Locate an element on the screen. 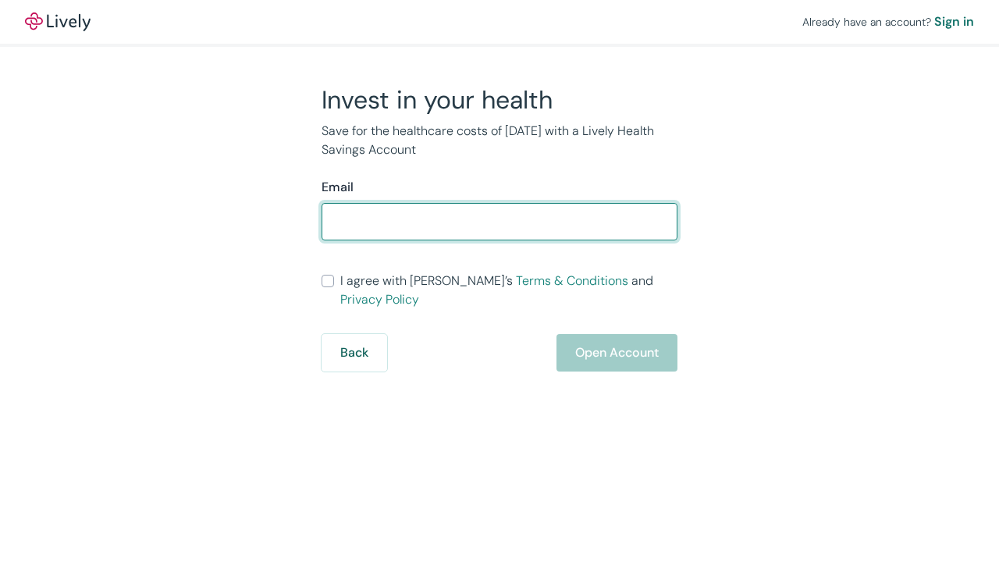 Image resolution: width=999 pixels, height=562 pixels. a: Terms & Conditions is located at coordinates (572, 280).